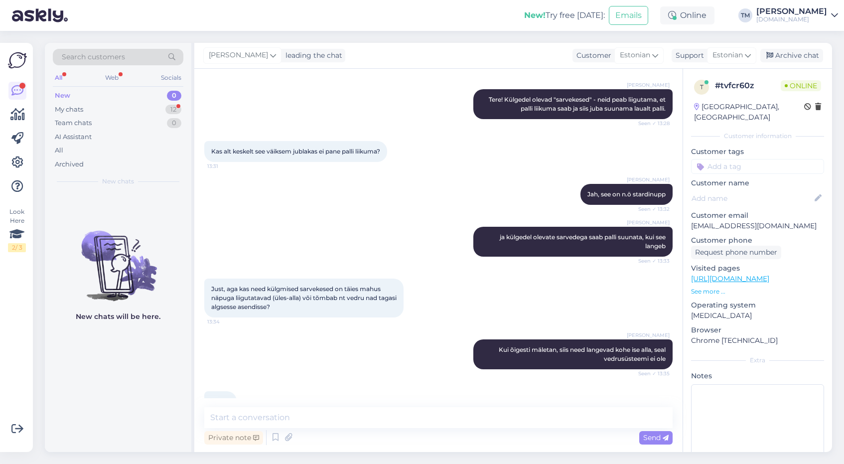 Image resolution: width=844 pixels, height=464 pixels. I want to click on div: Online, so click(687, 15).